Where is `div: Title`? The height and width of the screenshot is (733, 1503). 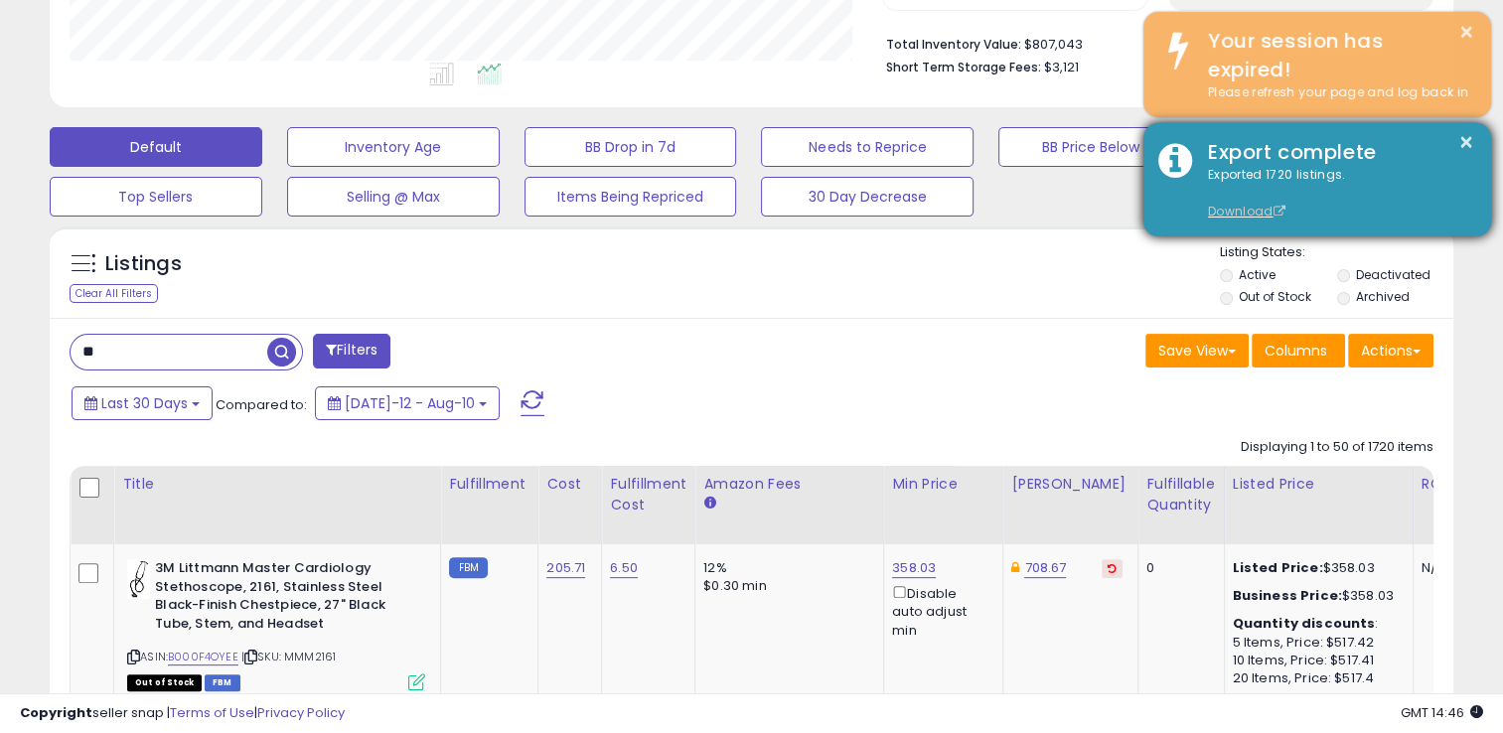
div: Title is located at coordinates (277, 484).